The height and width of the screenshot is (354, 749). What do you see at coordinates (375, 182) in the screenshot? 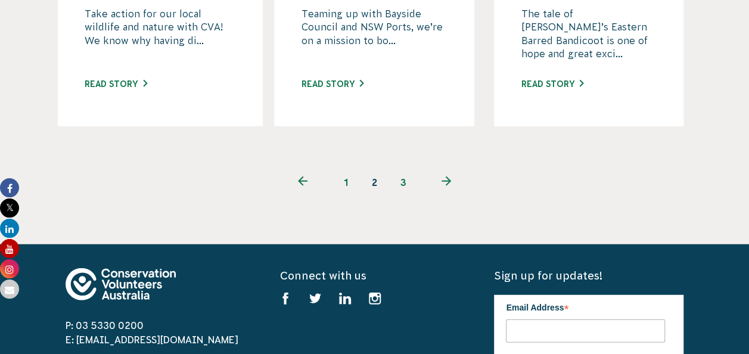
I see `span: 2` at bounding box center [375, 182].